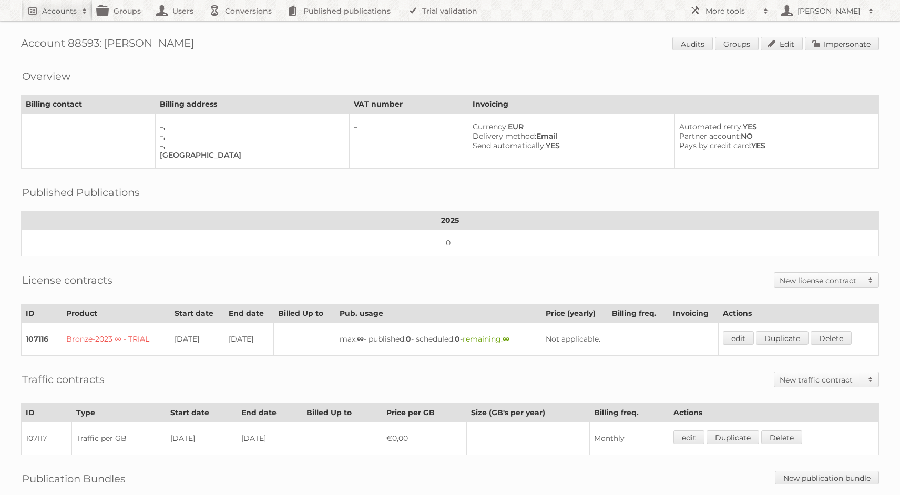 Image resolution: width=900 pixels, height=495 pixels. I want to click on span: Pays by credit card:, so click(715, 146).